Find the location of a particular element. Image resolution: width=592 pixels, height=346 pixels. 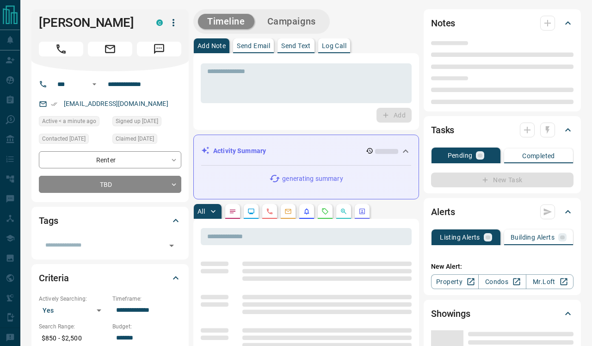

div: Showings is located at coordinates (503, 314).